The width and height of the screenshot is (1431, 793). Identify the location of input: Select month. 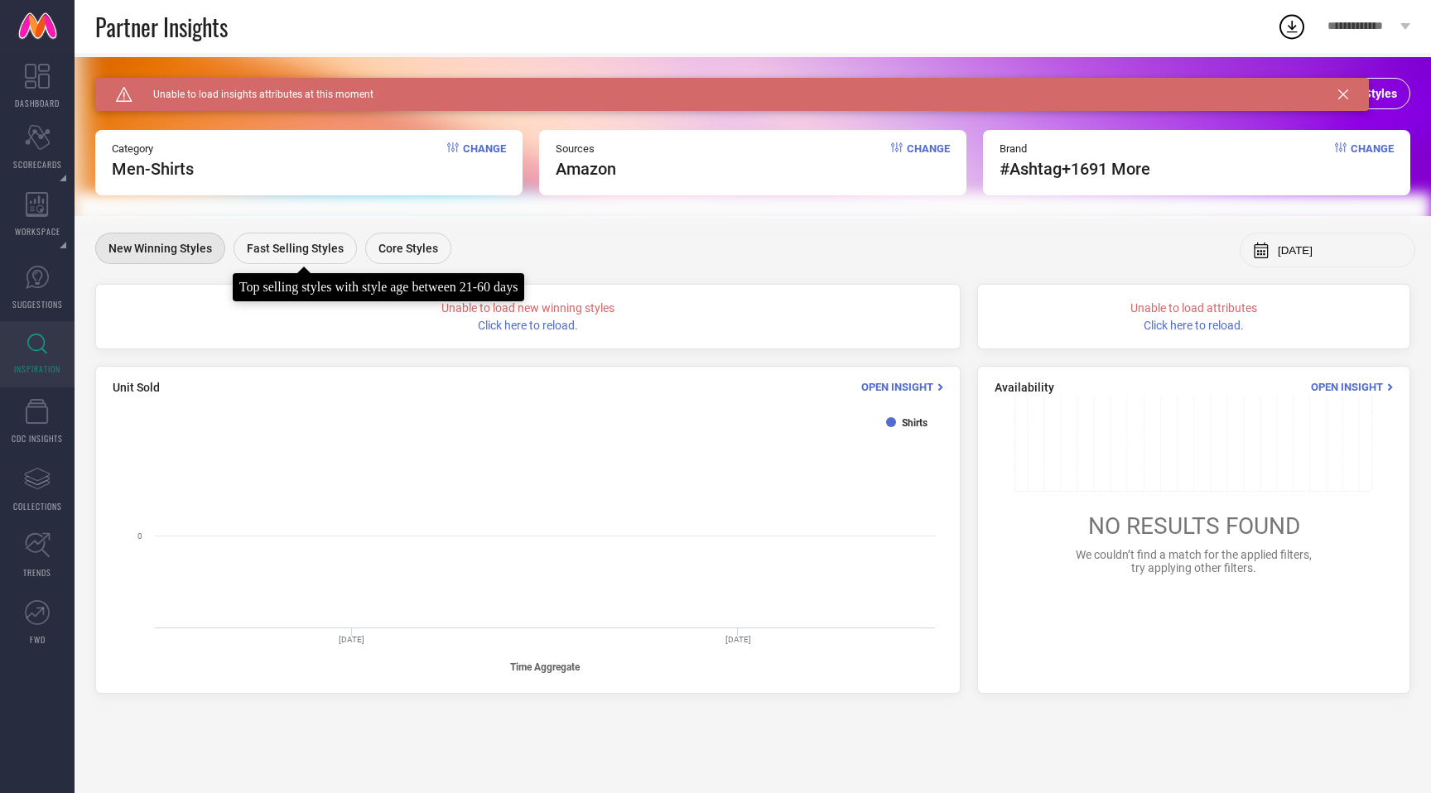
(1340, 250).